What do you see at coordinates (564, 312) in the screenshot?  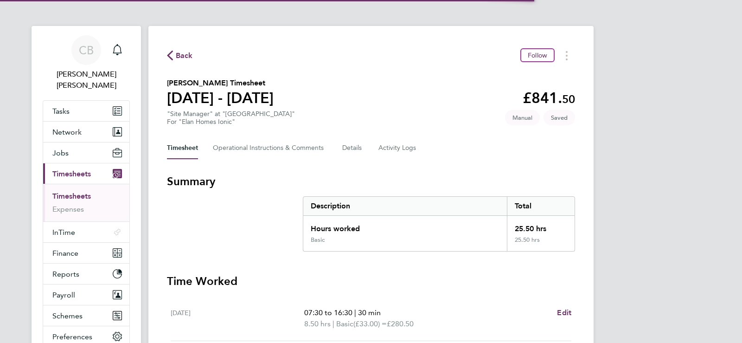 I see `span: Edit` at bounding box center [564, 312].